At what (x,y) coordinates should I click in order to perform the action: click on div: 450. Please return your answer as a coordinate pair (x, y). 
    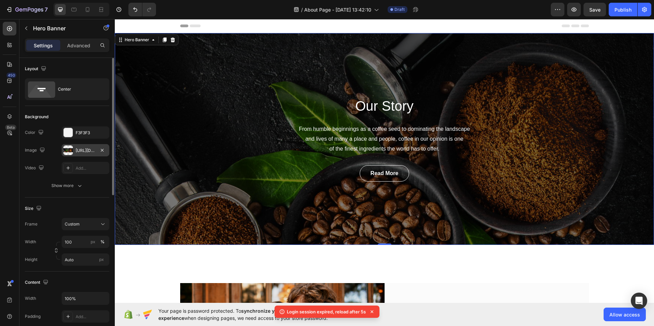
    Looking at the image, I should click on (11, 75).